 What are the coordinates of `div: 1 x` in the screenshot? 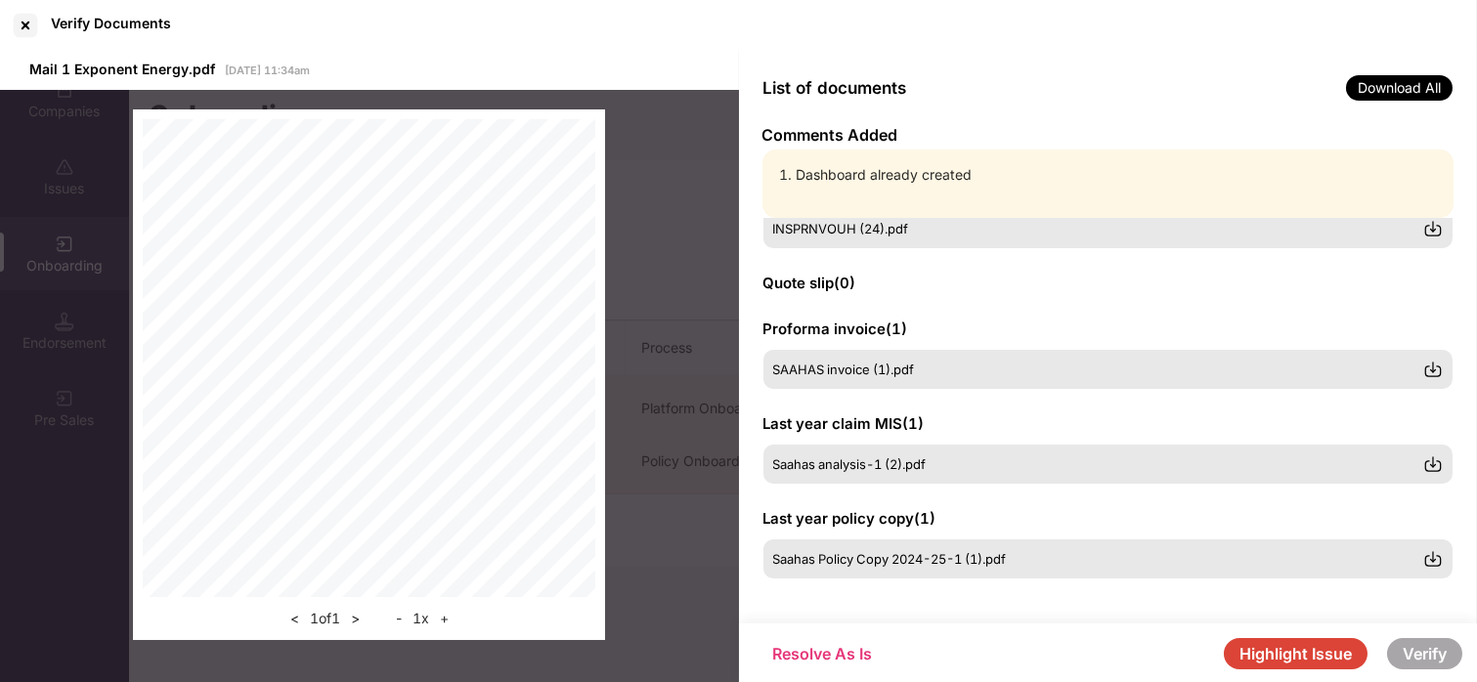 It's located at (422, 619).